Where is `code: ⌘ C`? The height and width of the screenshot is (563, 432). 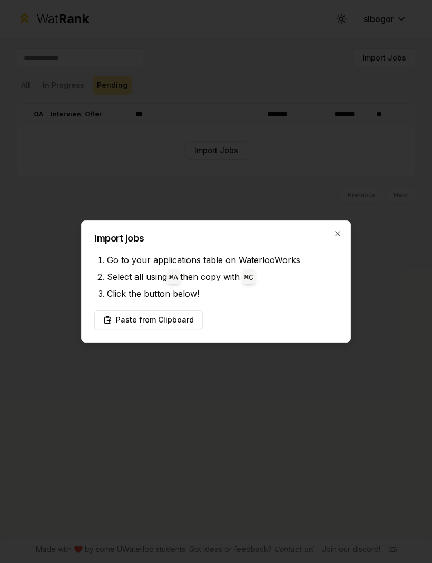
code: ⌘ C is located at coordinates (248, 278).